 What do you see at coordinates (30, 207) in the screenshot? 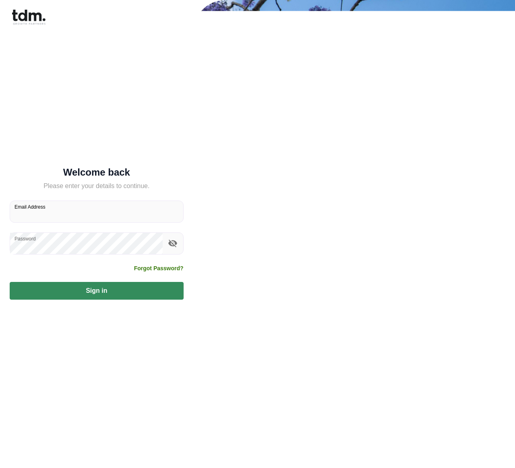
I see `label: Email Address` at bounding box center [30, 207].